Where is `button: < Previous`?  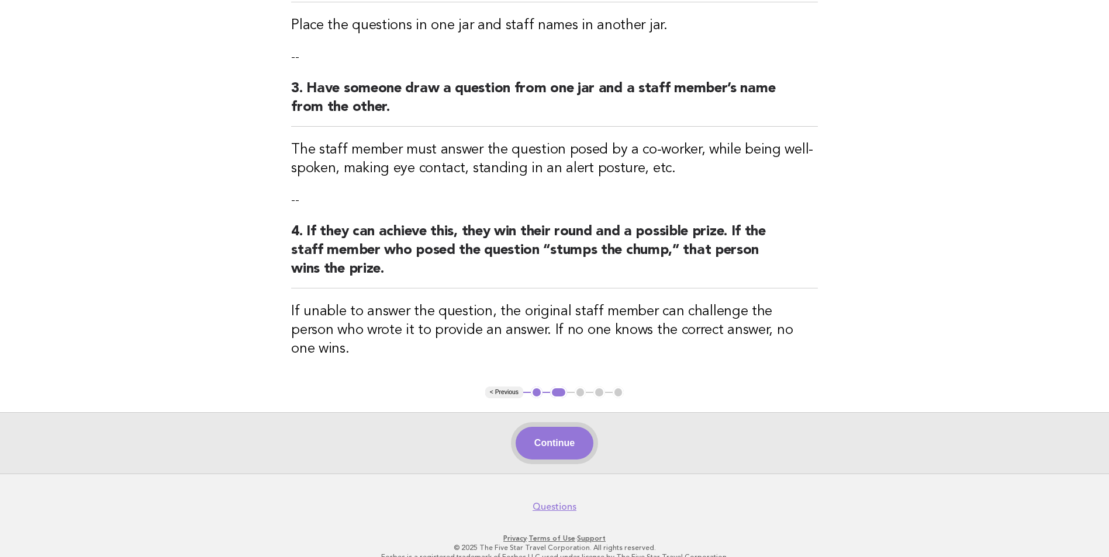
button: < Previous is located at coordinates (504, 393).